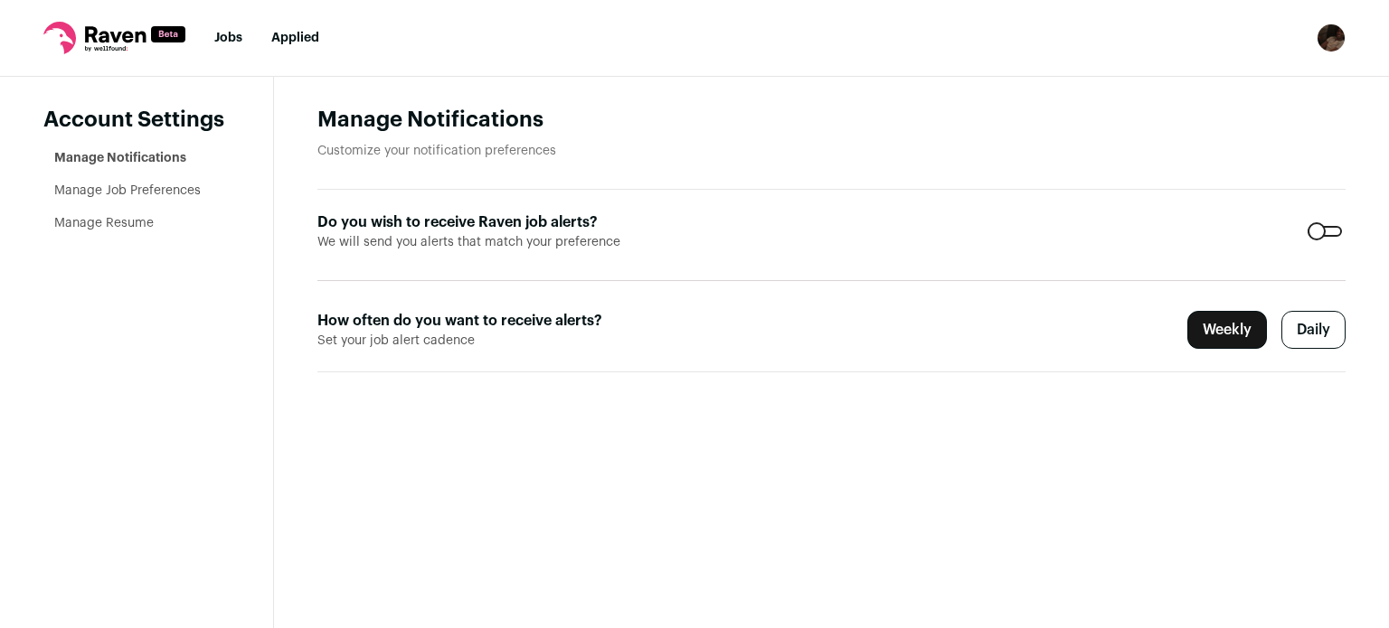 The width and height of the screenshot is (1389, 628). What do you see at coordinates (483, 222) in the screenshot?
I see `label: Do you wish to receive Raven job alerts?` at bounding box center [483, 222].